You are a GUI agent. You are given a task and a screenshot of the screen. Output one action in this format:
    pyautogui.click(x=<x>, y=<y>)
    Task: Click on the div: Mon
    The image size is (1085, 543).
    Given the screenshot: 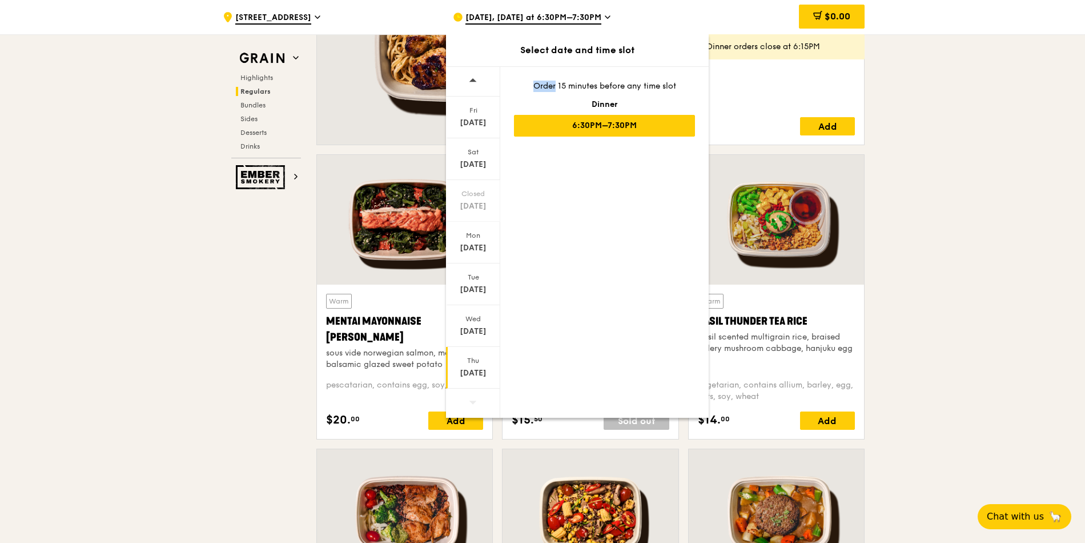 What is the action you would take?
    pyautogui.click(x=473, y=235)
    